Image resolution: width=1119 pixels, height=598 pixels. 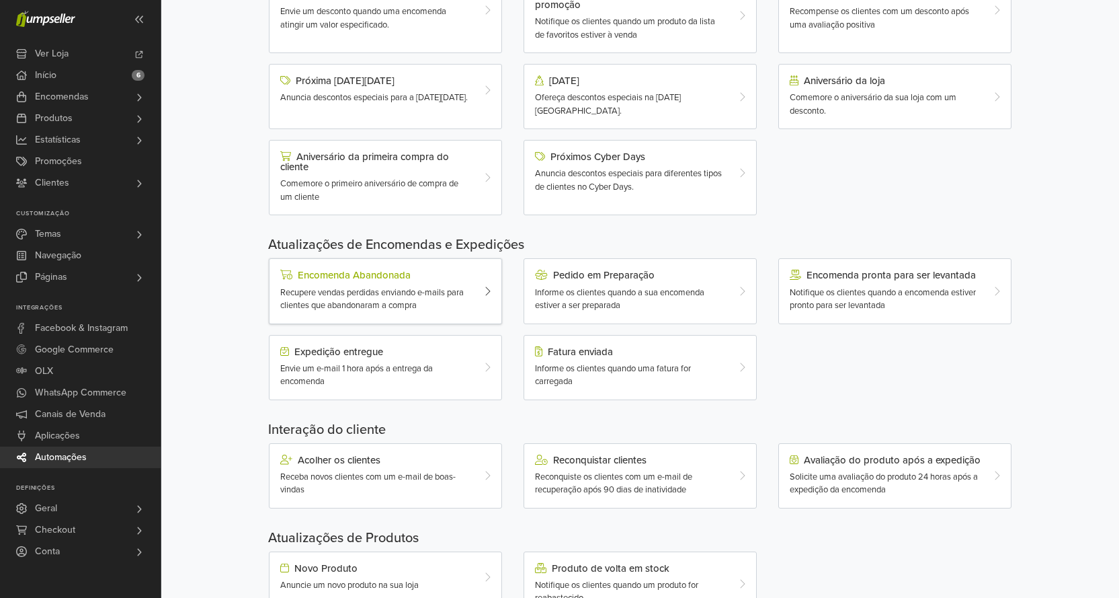 I want to click on div: Acolher os clientes, so click(x=376, y=460).